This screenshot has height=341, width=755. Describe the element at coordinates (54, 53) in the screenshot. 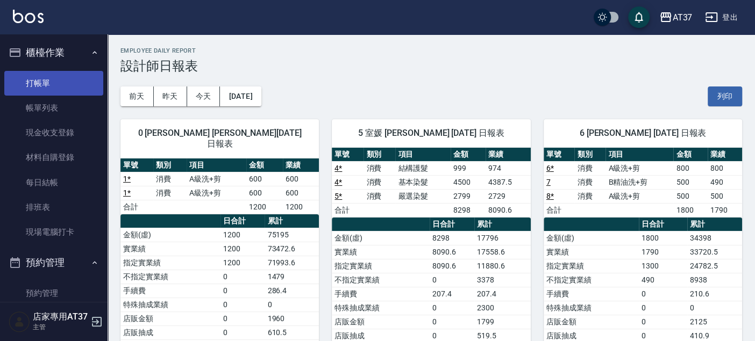

I see `button: 櫃檯作業` at that location.